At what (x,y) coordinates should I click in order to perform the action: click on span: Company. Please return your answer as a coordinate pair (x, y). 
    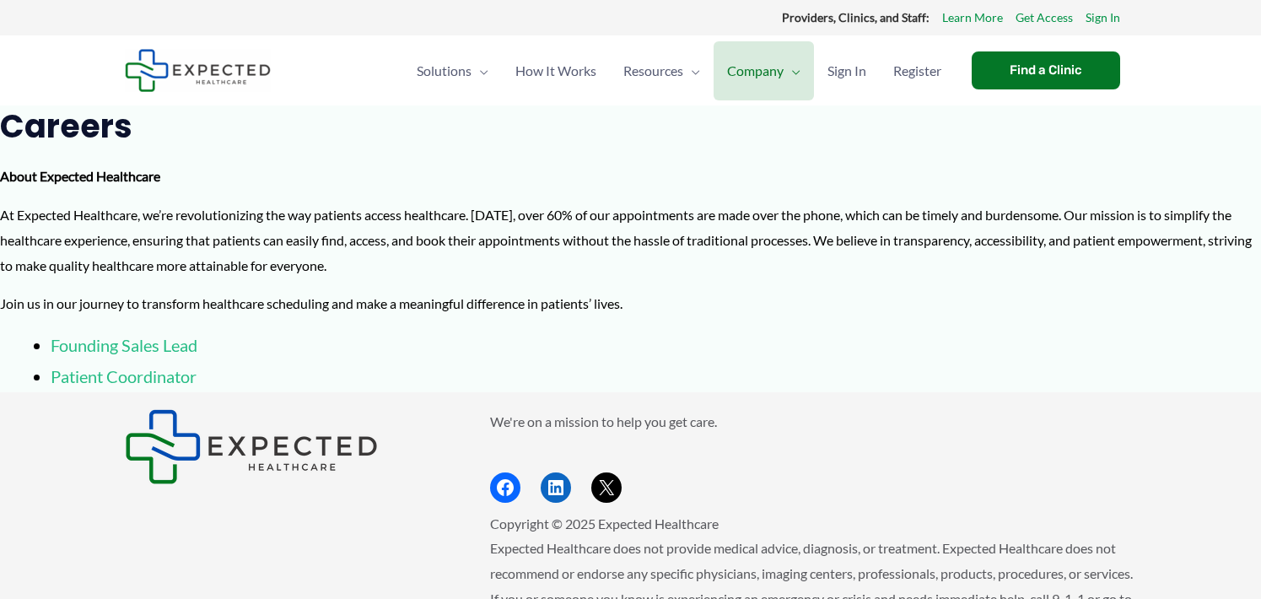
    Looking at the image, I should click on (755, 71).